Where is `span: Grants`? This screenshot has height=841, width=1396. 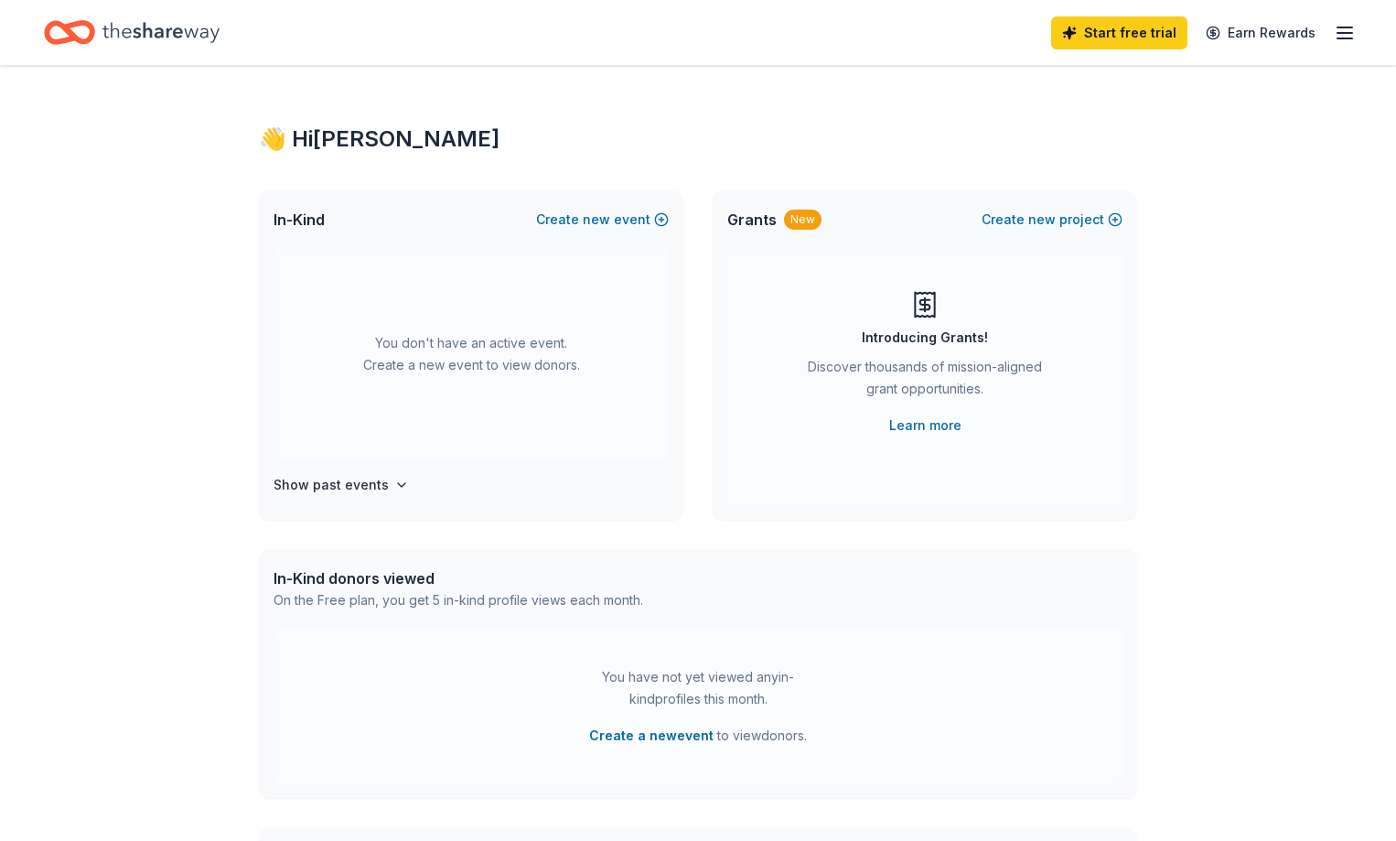
span: Grants is located at coordinates (752, 220).